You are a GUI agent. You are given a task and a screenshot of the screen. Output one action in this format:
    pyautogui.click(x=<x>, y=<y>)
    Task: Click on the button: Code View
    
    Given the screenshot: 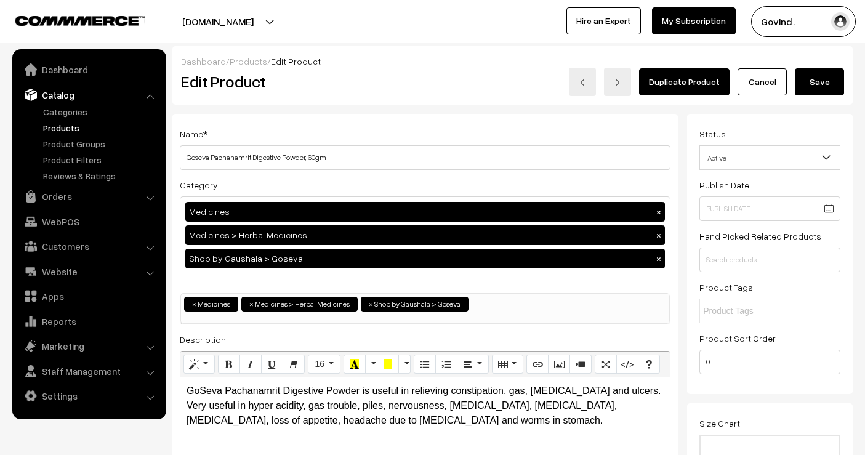 What is the action you would take?
    pyautogui.click(x=627, y=364)
    